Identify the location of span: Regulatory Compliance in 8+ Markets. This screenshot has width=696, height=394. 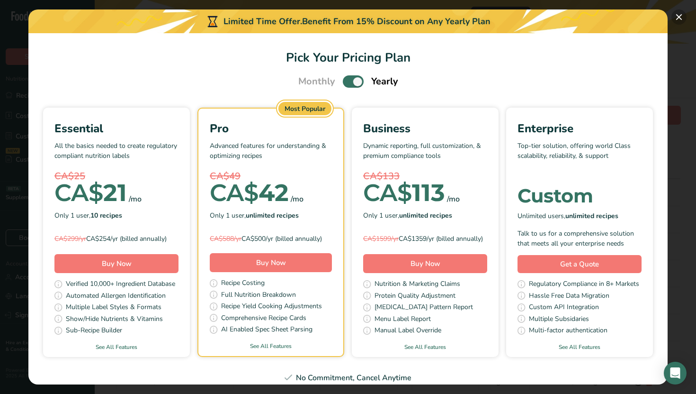
(584, 284).